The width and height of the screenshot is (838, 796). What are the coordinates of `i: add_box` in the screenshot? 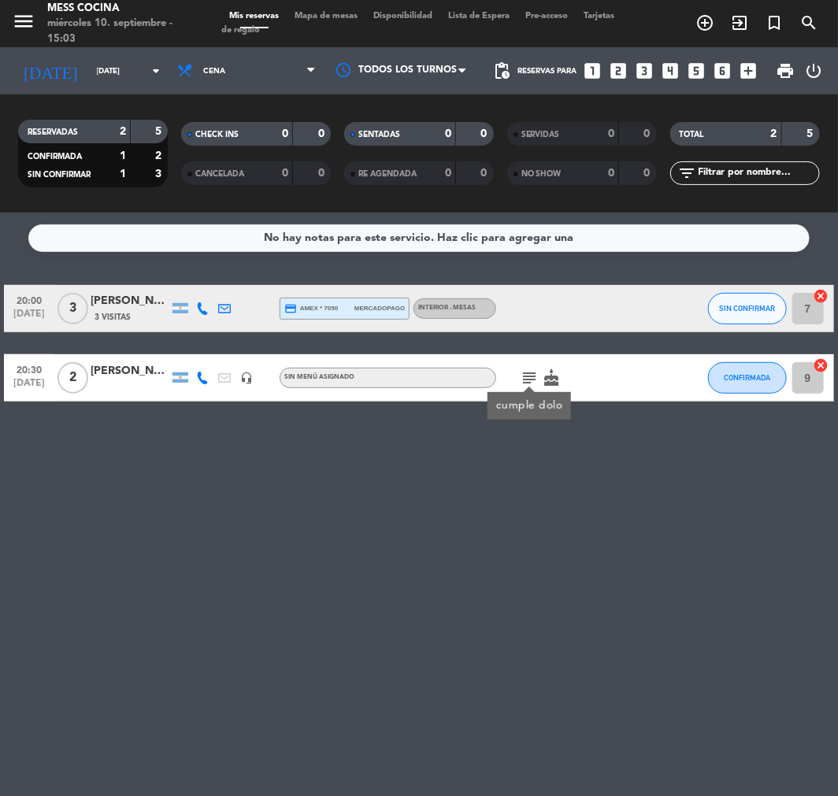 It's located at (749, 71).